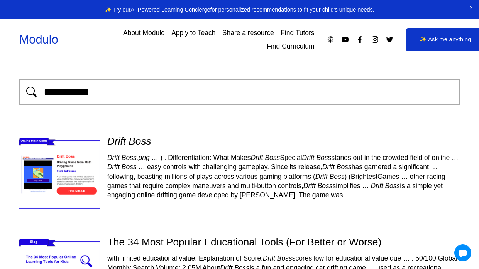 The width and height of the screenshot is (479, 269). I want to click on span: easy controls with challenging gameplay. Since its release, has garnered a significant, so click(288, 167).